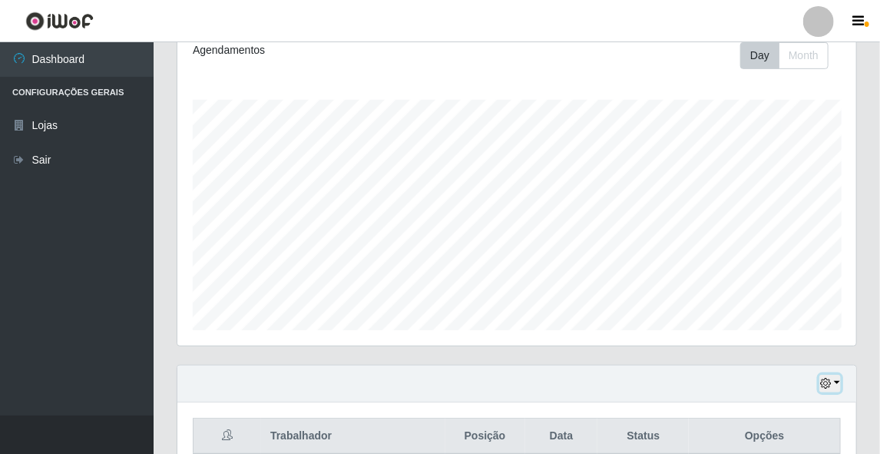 This screenshot has width=880, height=454. What do you see at coordinates (784, 55) in the screenshot?
I see `div: First group` at bounding box center [784, 55].